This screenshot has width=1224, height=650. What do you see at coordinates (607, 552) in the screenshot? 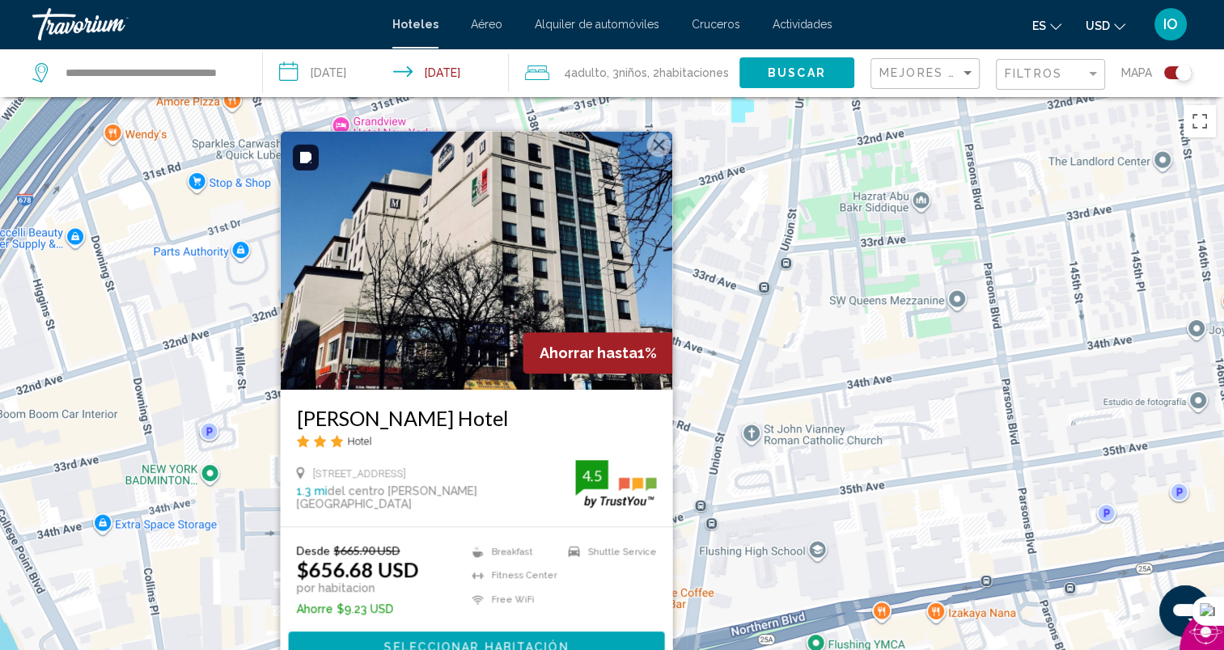
I see `li: Shuttle Service` at bounding box center [607, 552].